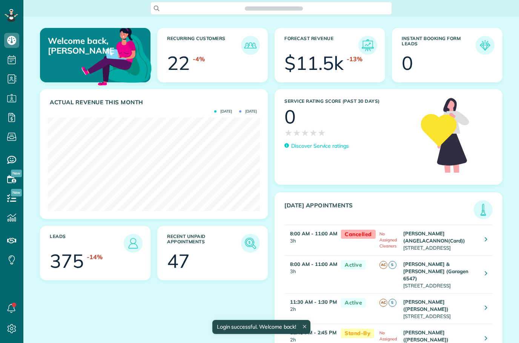 The image size is (519, 343). What do you see at coordinates (368, 45) in the screenshot?
I see `img: icon_forecast_revenue-8c13a41c7ed35a8dcfafea3cbb826a0462acb37728057bba2d056411b612bbbe.png` at bounding box center [368, 45].